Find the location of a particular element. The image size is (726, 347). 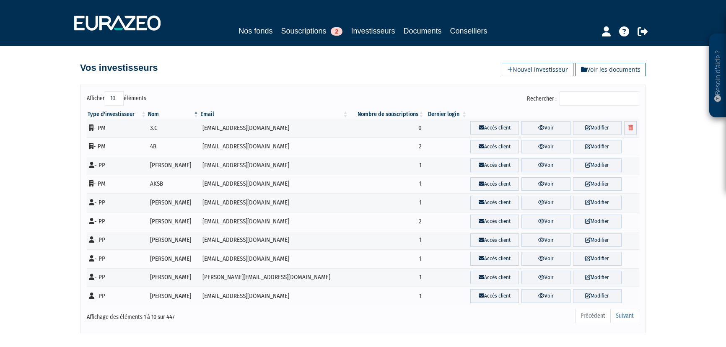

h4: Vos investisseurs is located at coordinates (119, 68).